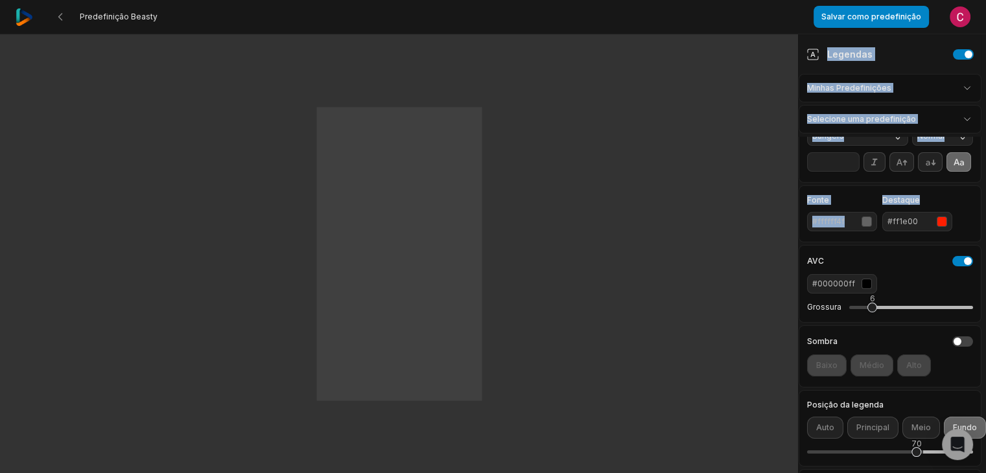  Describe the element at coordinates (24, 17) in the screenshot. I see `img: colher` at that location.